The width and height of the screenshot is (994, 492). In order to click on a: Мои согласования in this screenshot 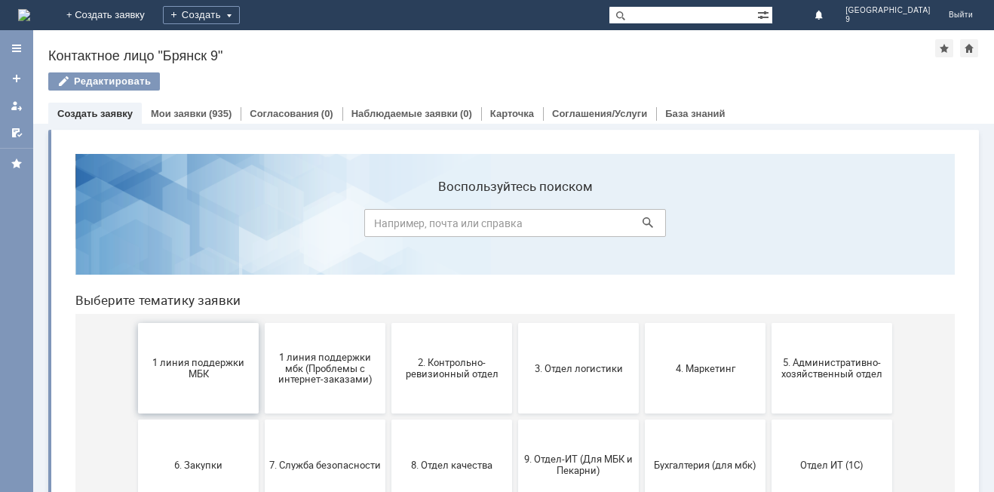, I will do `click(17, 133)`.